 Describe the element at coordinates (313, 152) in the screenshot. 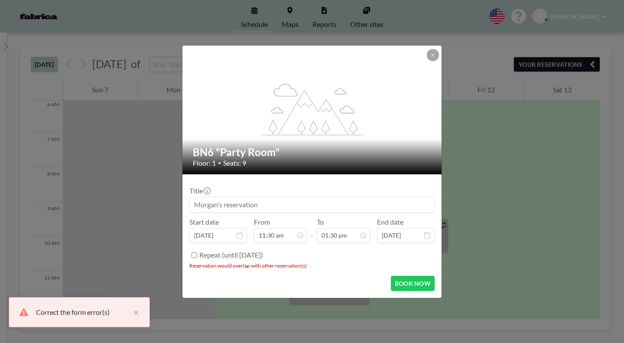

I see `h2: BN6 "Party Room"` at that location.